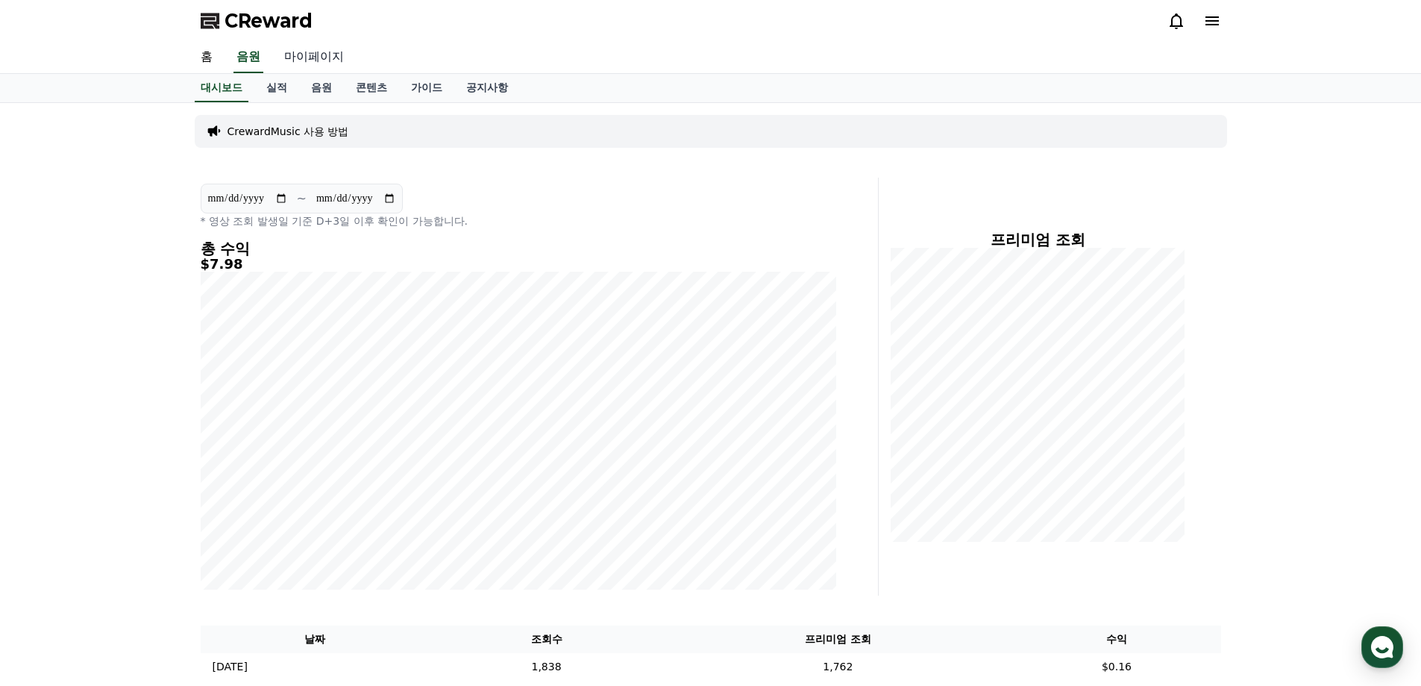 Image resolution: width=1421 pixels, height=686 pixels. Describe the element at coordinates (314, 57) in the screenshot. I see `a: 마이페이지` at that location.